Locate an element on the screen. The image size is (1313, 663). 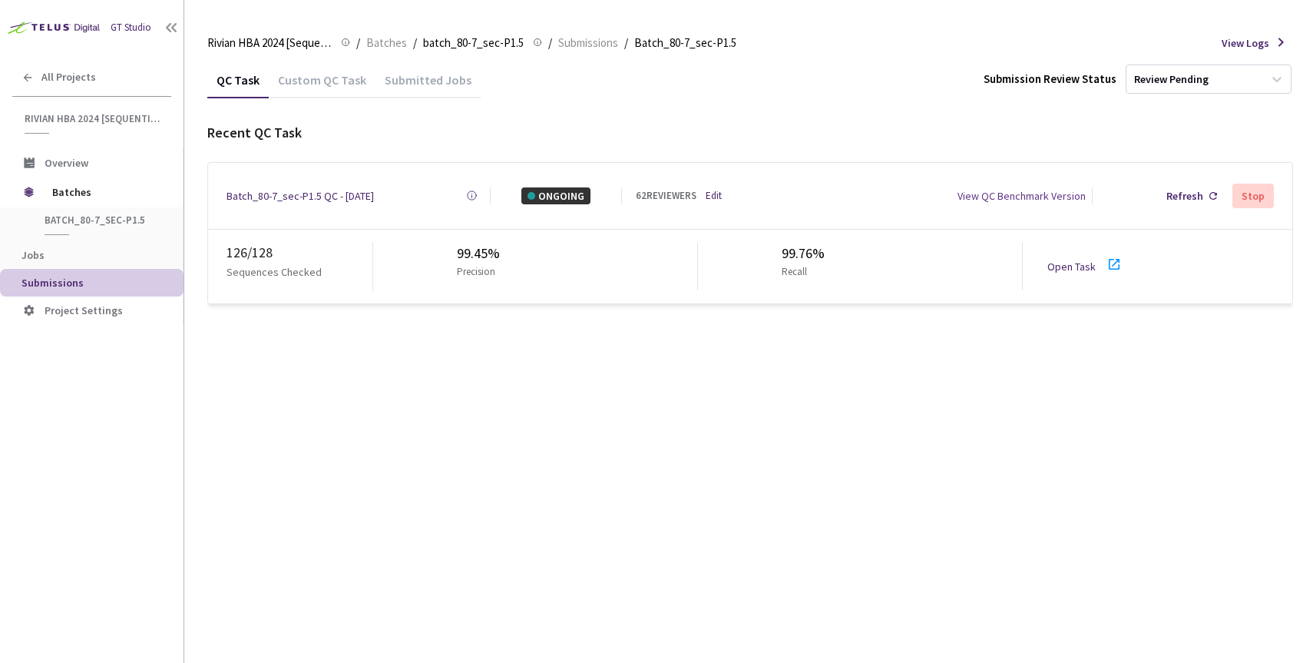
div: Recent QC Task is located at coordinates (750, 133).